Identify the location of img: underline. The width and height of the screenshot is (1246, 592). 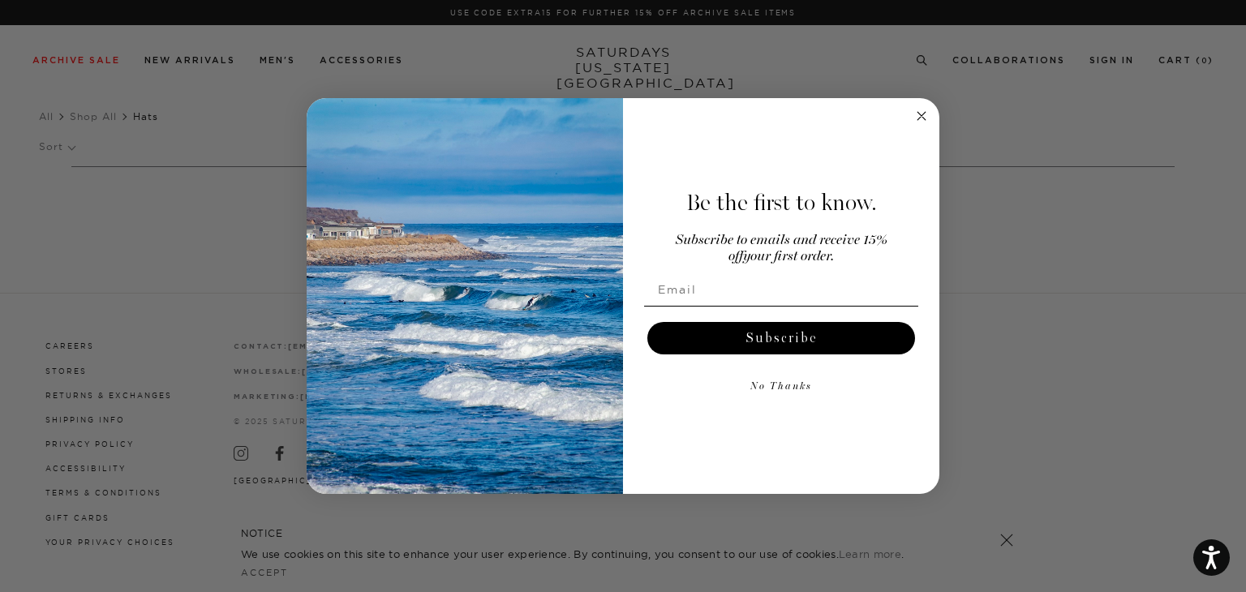
(781, 306).